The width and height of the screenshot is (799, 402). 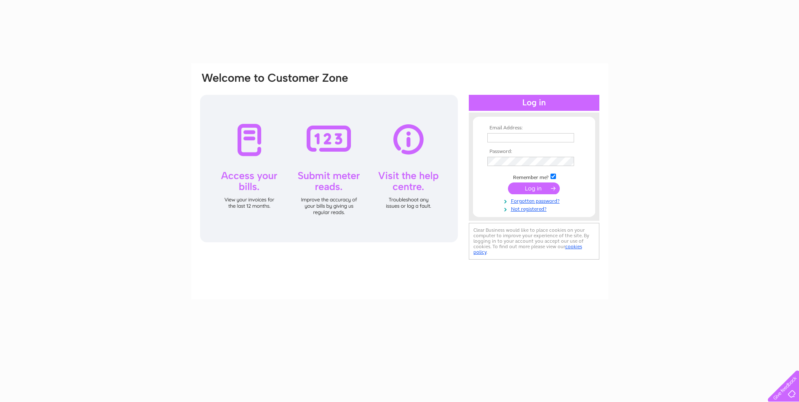 I want to click on th: Email Address:, so click(x=534, y=128).